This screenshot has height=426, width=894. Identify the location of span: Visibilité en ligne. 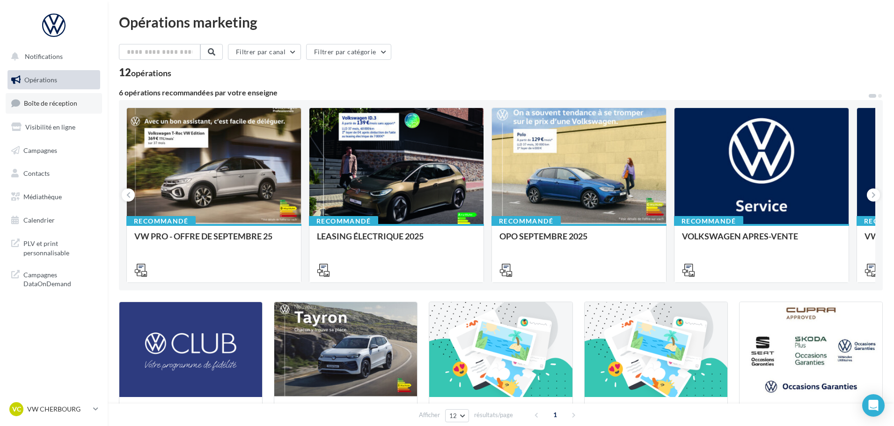
(50, 127).